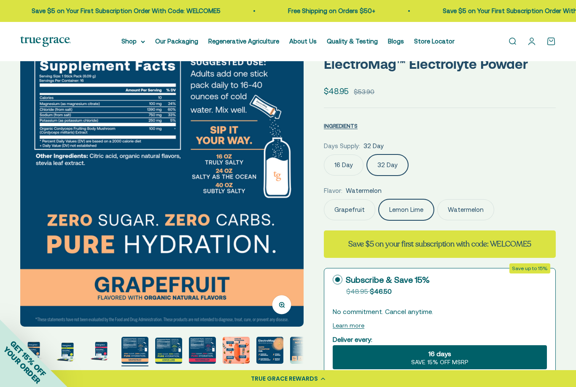 The height and width of the screenshot is (387, 576). I want to click on button: INGREDIENTS, so click(341, 126).